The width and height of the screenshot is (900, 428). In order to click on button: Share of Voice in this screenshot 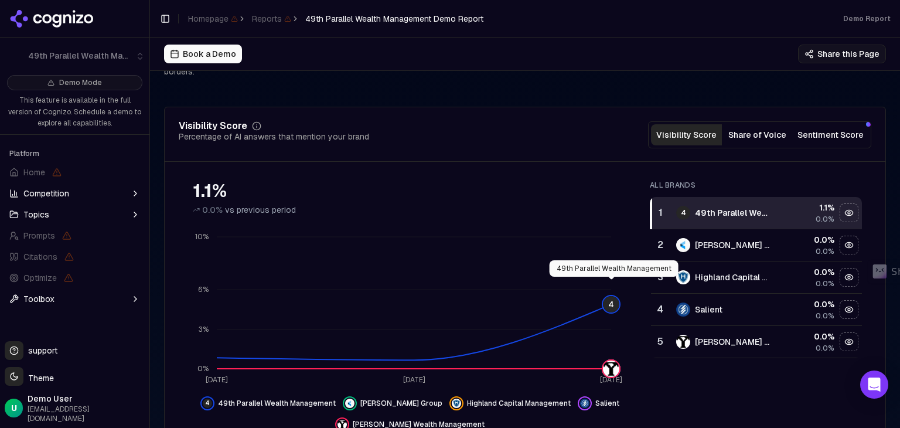, I will do `click(757, 135)`.